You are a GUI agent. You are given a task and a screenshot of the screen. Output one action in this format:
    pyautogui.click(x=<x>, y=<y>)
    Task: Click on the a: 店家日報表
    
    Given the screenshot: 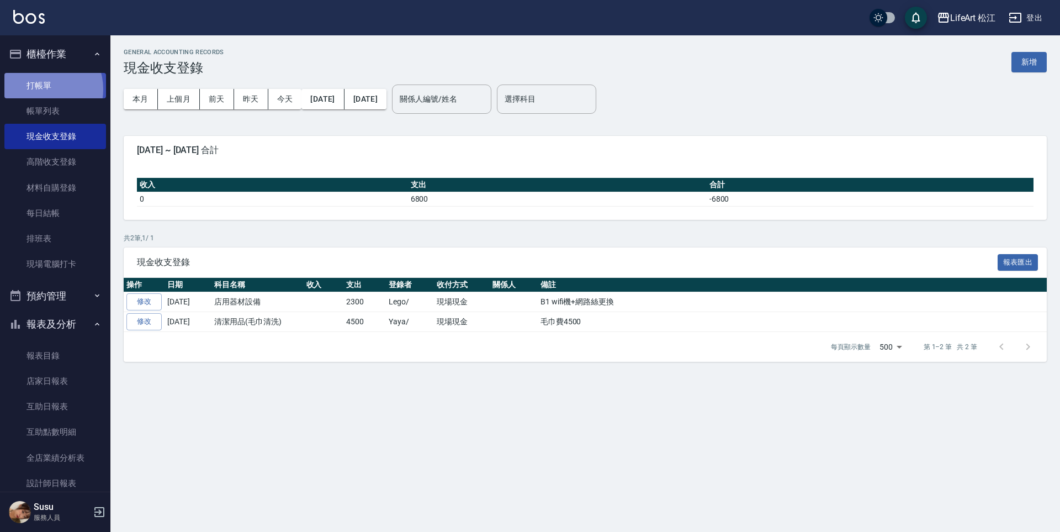 What is the action you would take?
    pyautogui.click(x=55, y=381)
    